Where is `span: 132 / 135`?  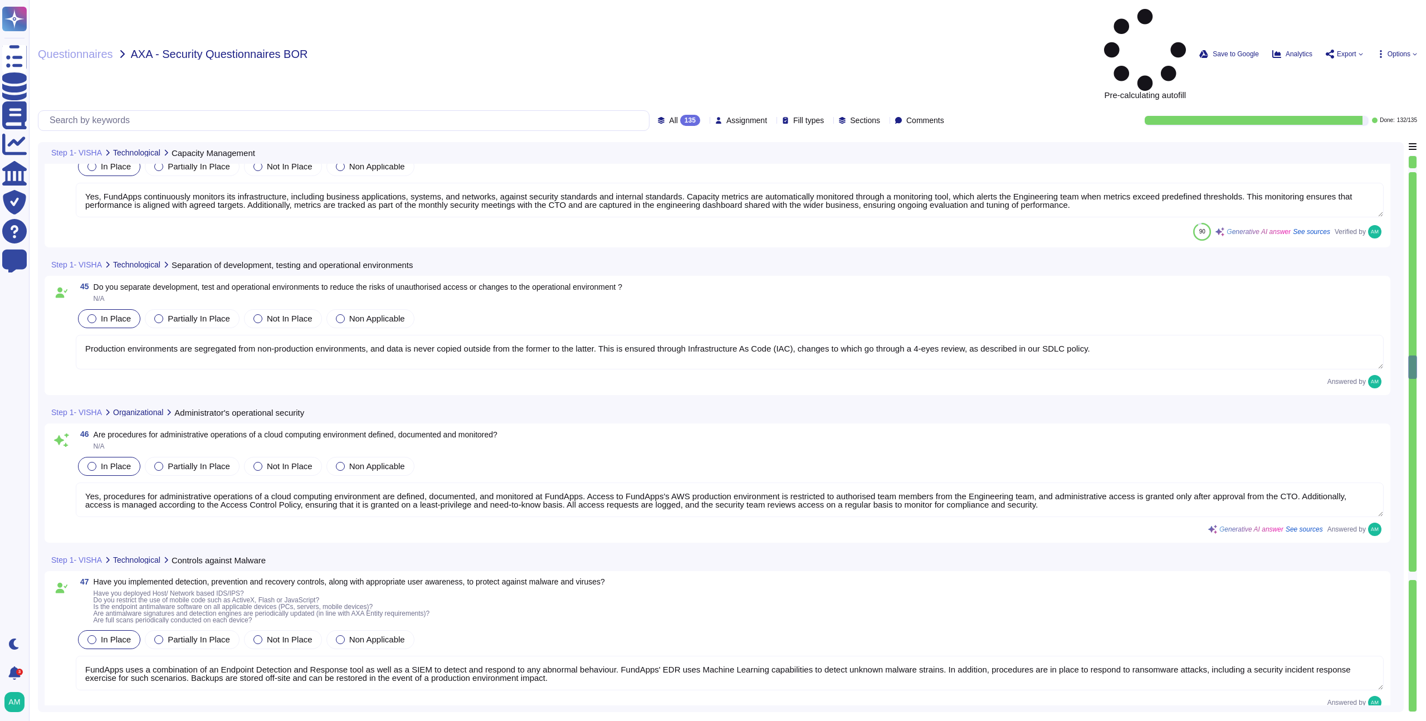 span: 132 / 135 is located at coordinates (1407, 120).